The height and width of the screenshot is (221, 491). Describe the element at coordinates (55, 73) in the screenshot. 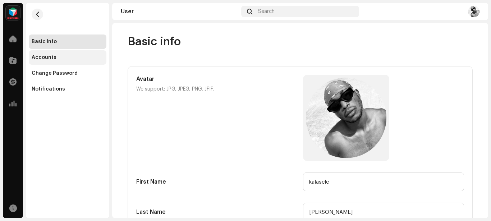

I see `div: Change Password` at that location.